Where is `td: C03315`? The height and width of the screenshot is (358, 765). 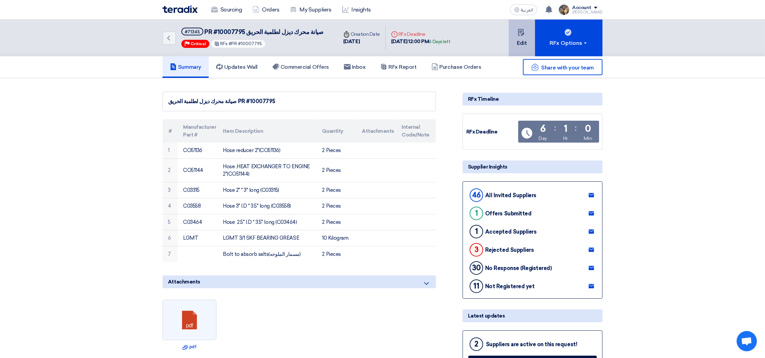
td: C03315 is located at coordinates (198, 190).